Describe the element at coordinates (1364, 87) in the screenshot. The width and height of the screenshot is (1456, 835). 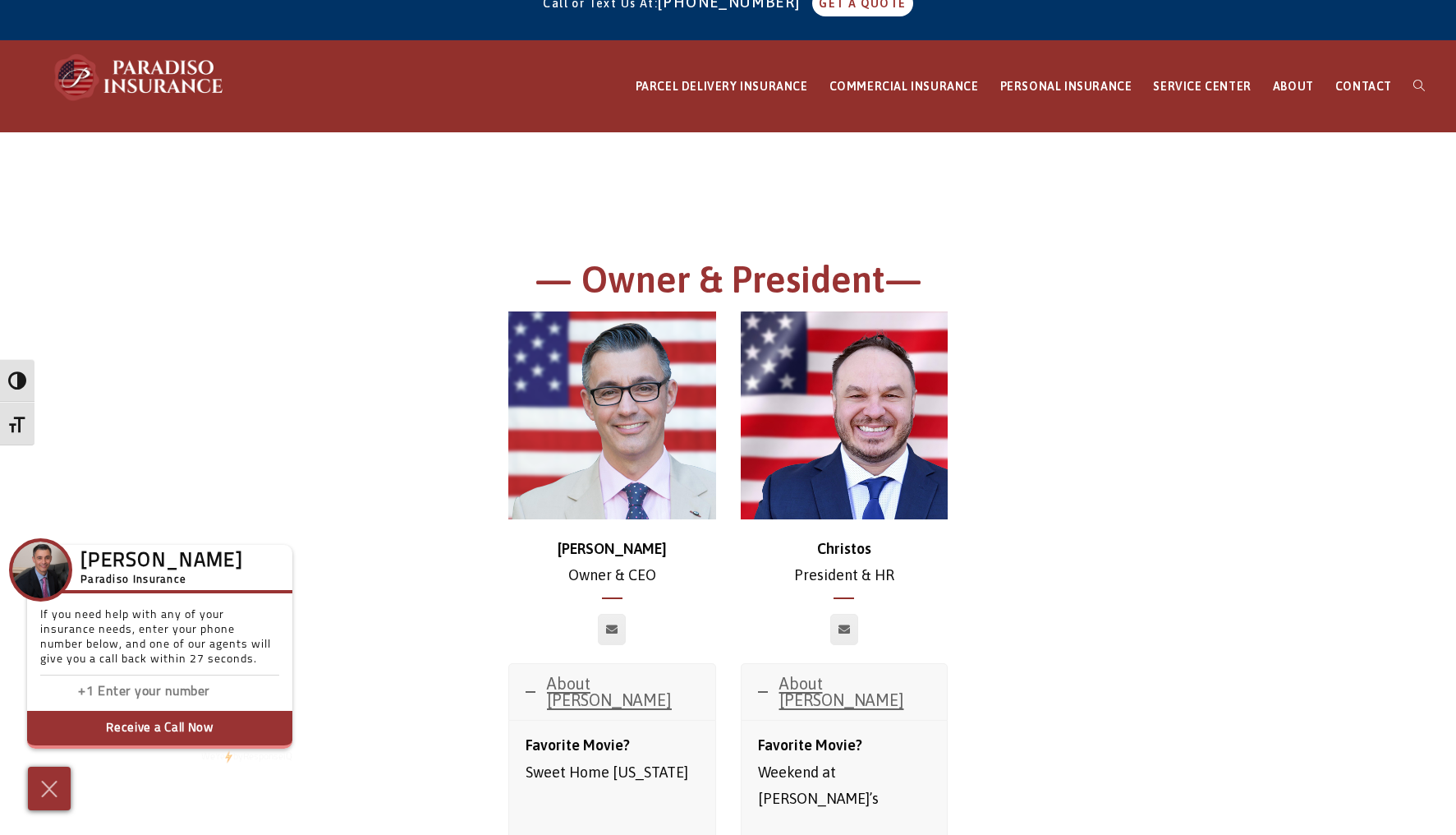
I see `a: CONTACT` at that location.